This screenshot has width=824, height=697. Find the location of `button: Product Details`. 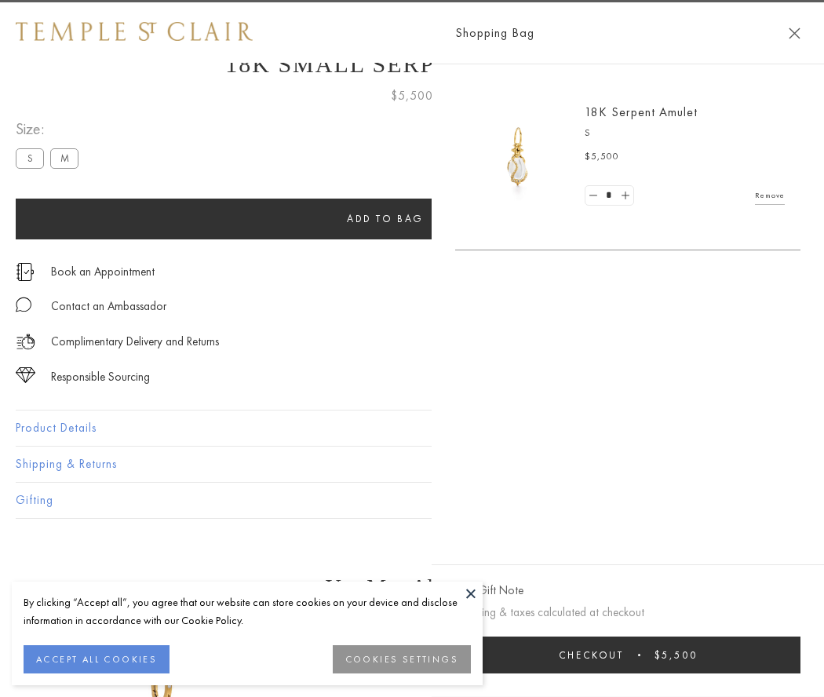

button: Product Details is located at coordinates (412, 428).